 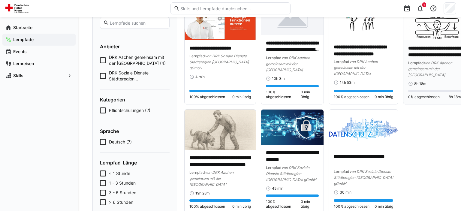 I want to click on h4: Sprache, so click(x=135, y=131).